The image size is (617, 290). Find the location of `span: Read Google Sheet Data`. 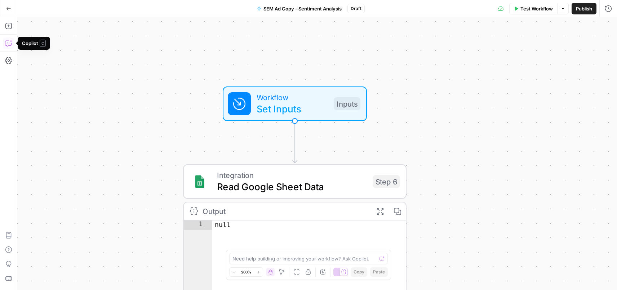

span: Read Google Sheet Data is located at coordinates (292, 187).